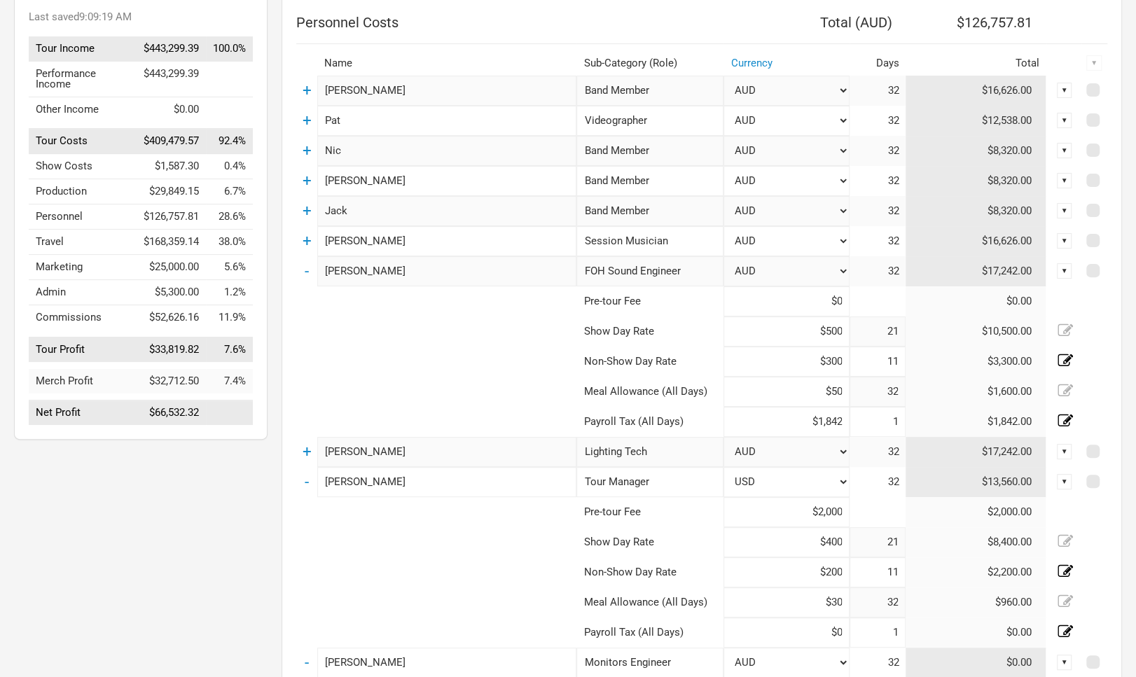  I want to click on td: $2,000.00, so click(975, 512).